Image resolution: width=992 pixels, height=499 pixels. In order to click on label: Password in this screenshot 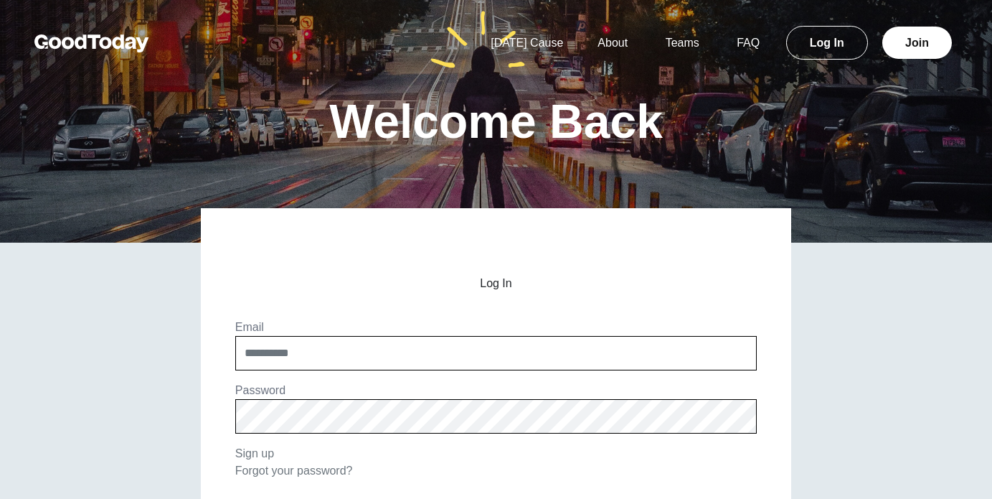, I will do `click(260, 390)`.